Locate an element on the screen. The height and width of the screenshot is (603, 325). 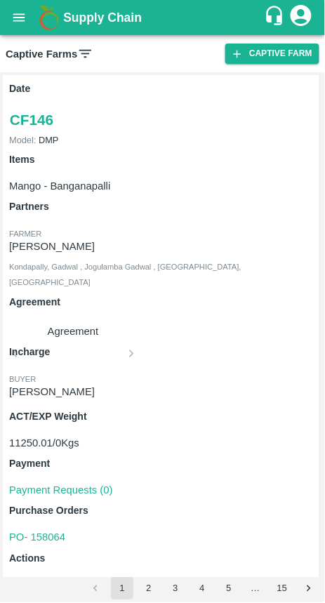
a: Captive Farm is located at coordinates (272, 53).